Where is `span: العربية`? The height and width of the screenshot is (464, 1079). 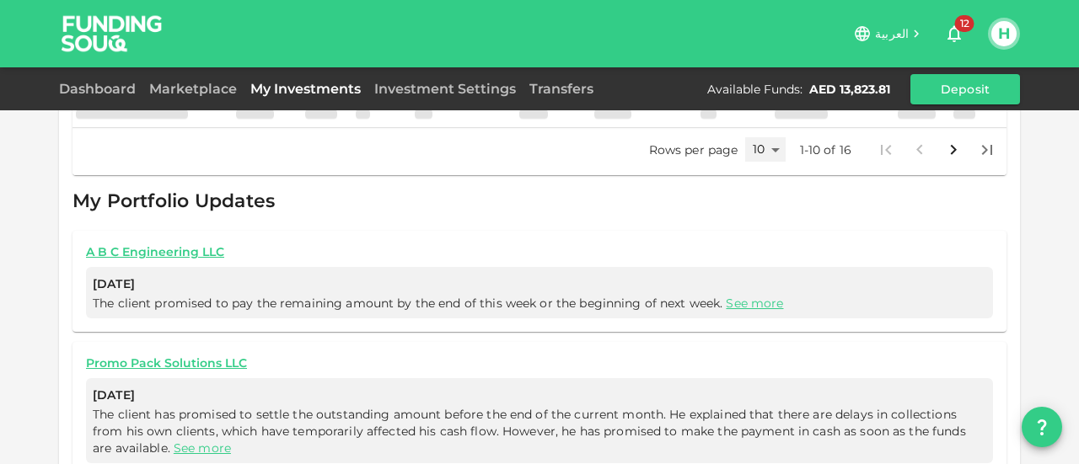
span: العربية is located at coordinates (891, 34).